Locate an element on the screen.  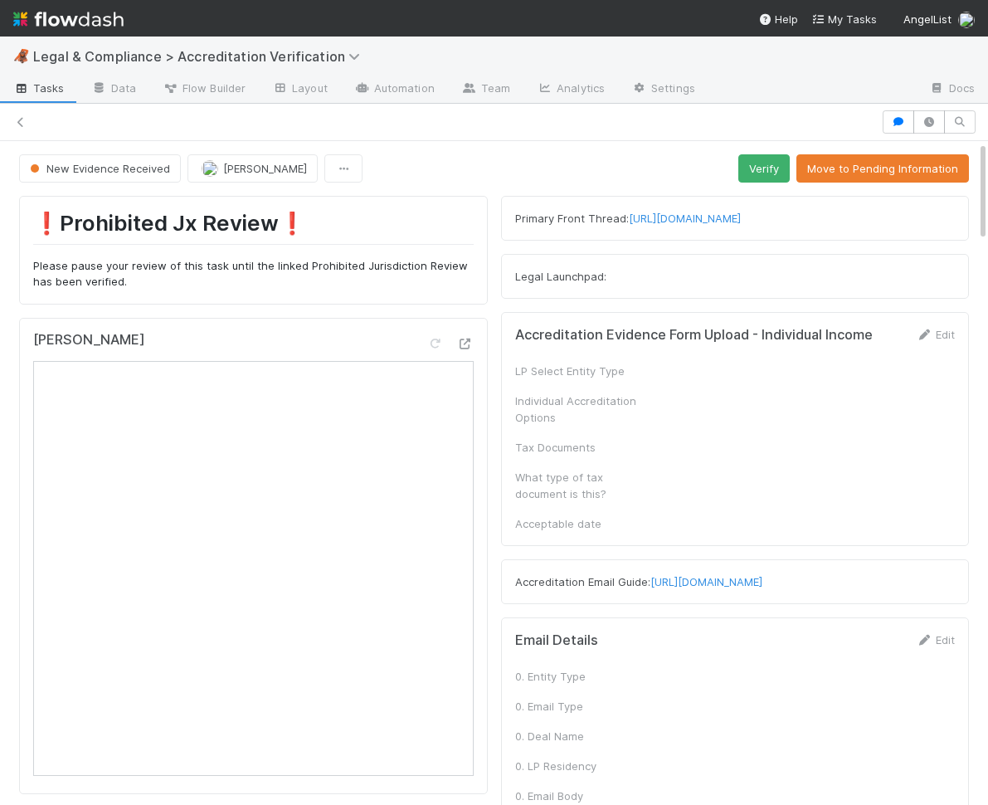
a: Layout is located at coordinates (300, 90).